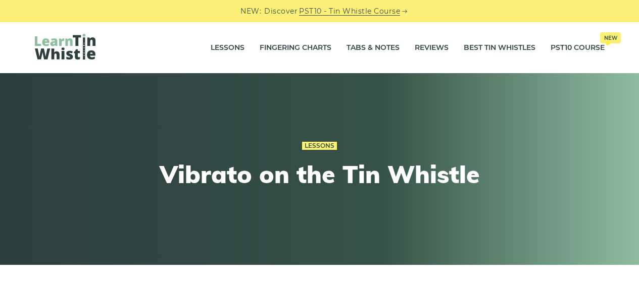  I want to click on a: Tabs & Notes, so click(373, 48).